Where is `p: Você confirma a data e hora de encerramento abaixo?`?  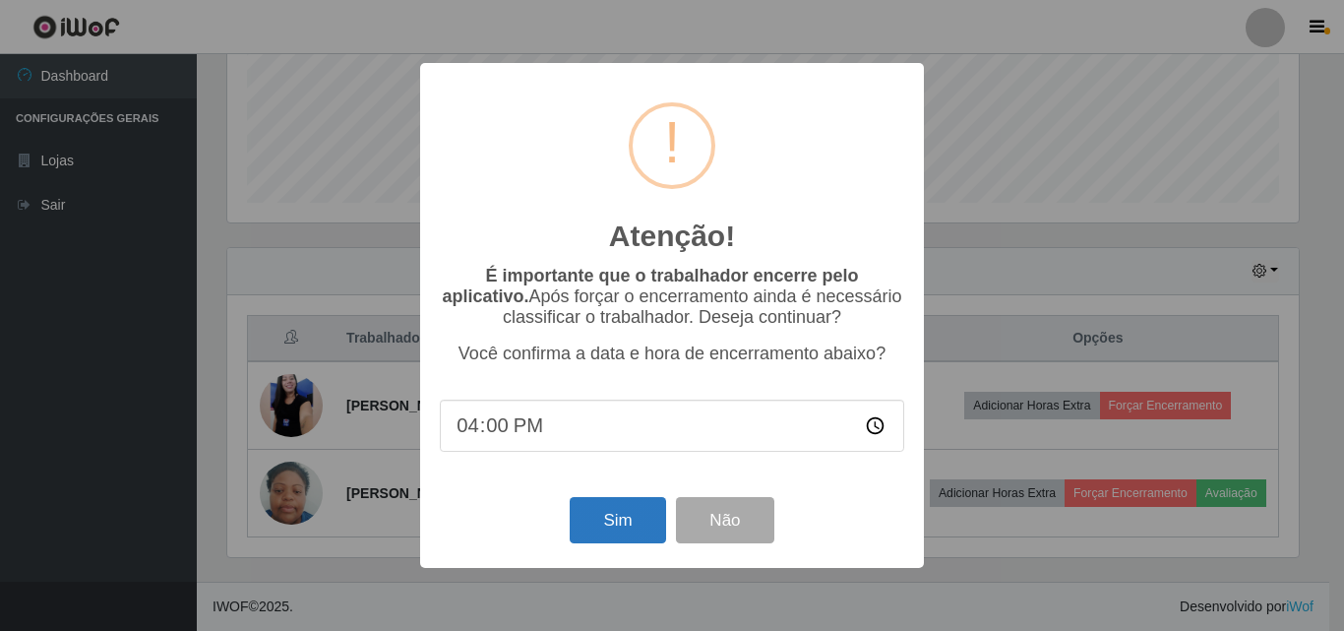 p: Você confirma a data e hora de encerramento abaixo? is located at coordinates (672, 353).